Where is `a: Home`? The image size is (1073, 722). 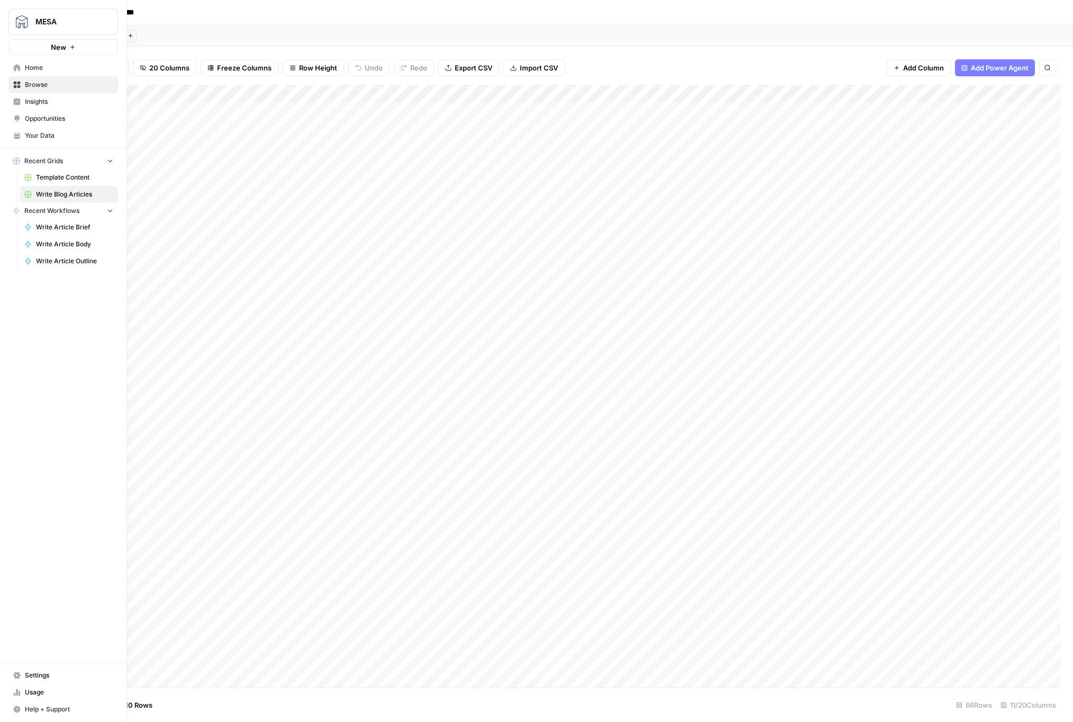
a: Home is located at coordinates (63, 68).